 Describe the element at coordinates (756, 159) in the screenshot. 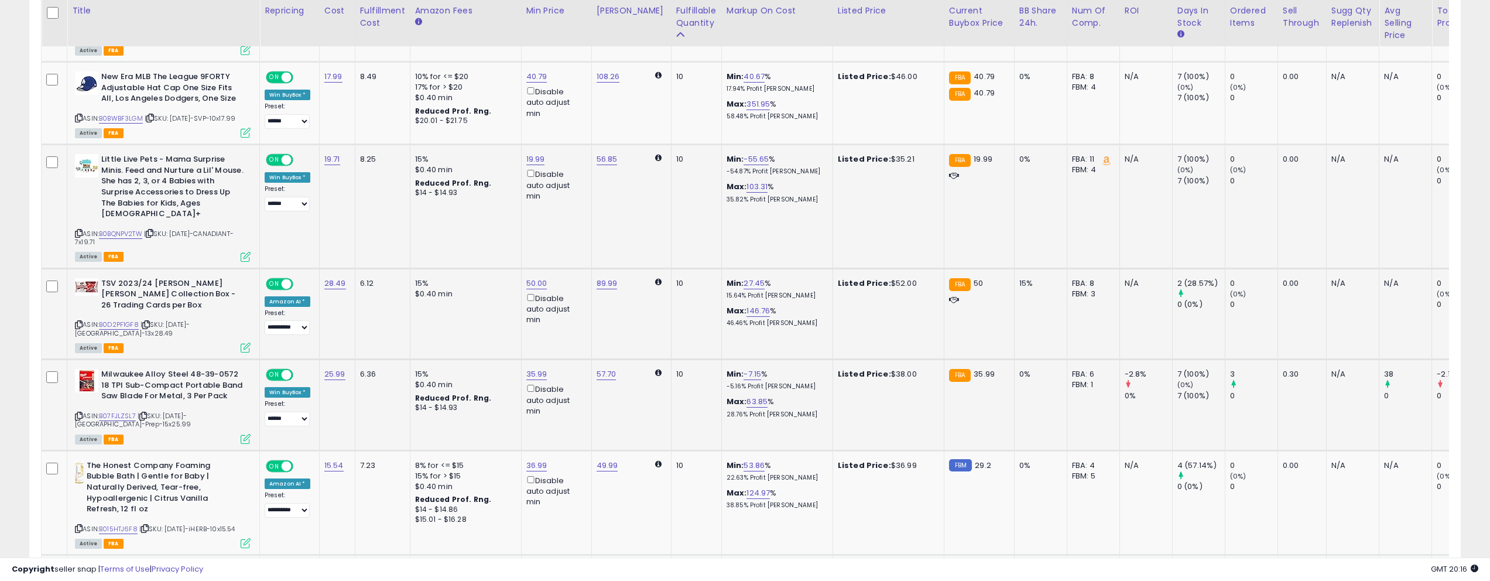

I see `a: -55.65` at that location.